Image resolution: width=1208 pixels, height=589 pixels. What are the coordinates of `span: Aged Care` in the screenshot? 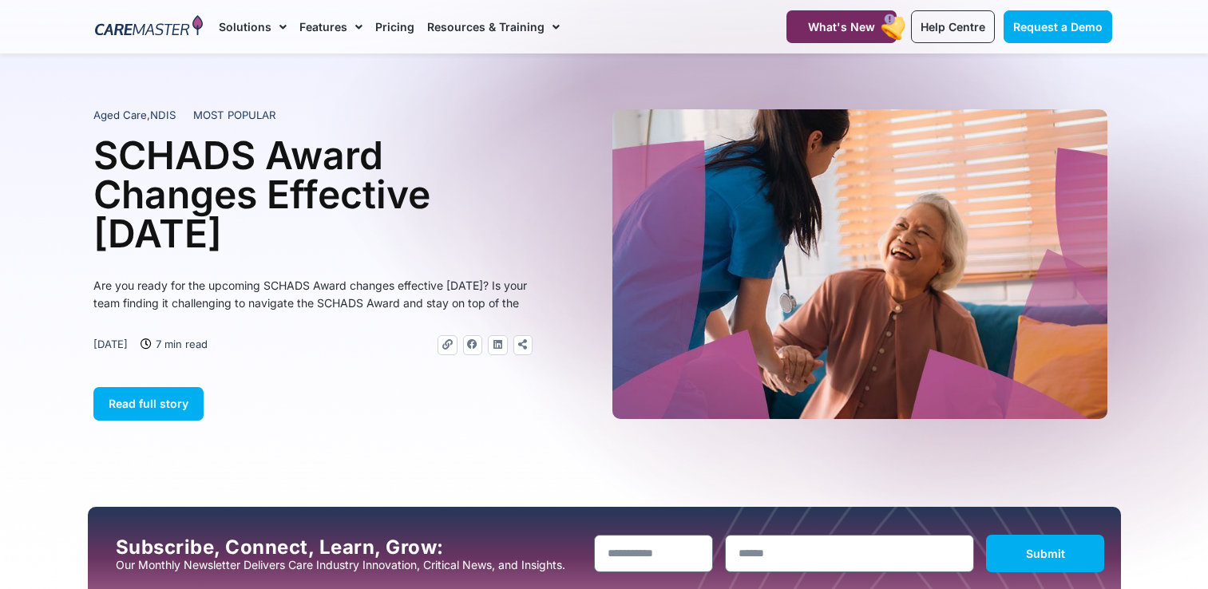 It's located at (120, 115).